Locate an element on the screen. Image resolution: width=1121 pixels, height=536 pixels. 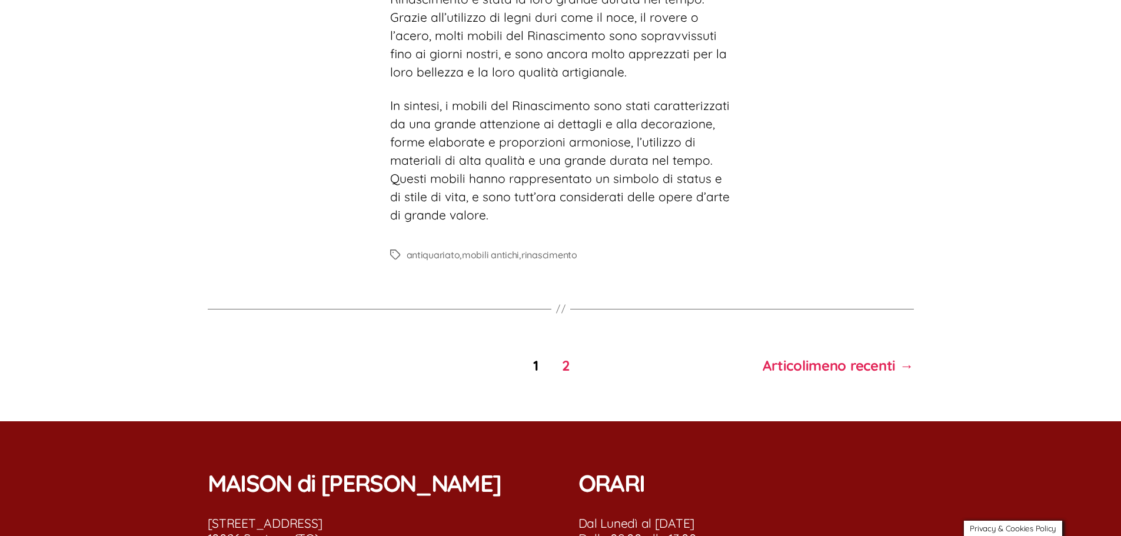
a: antiquariato is located at coordinates (433, 255).